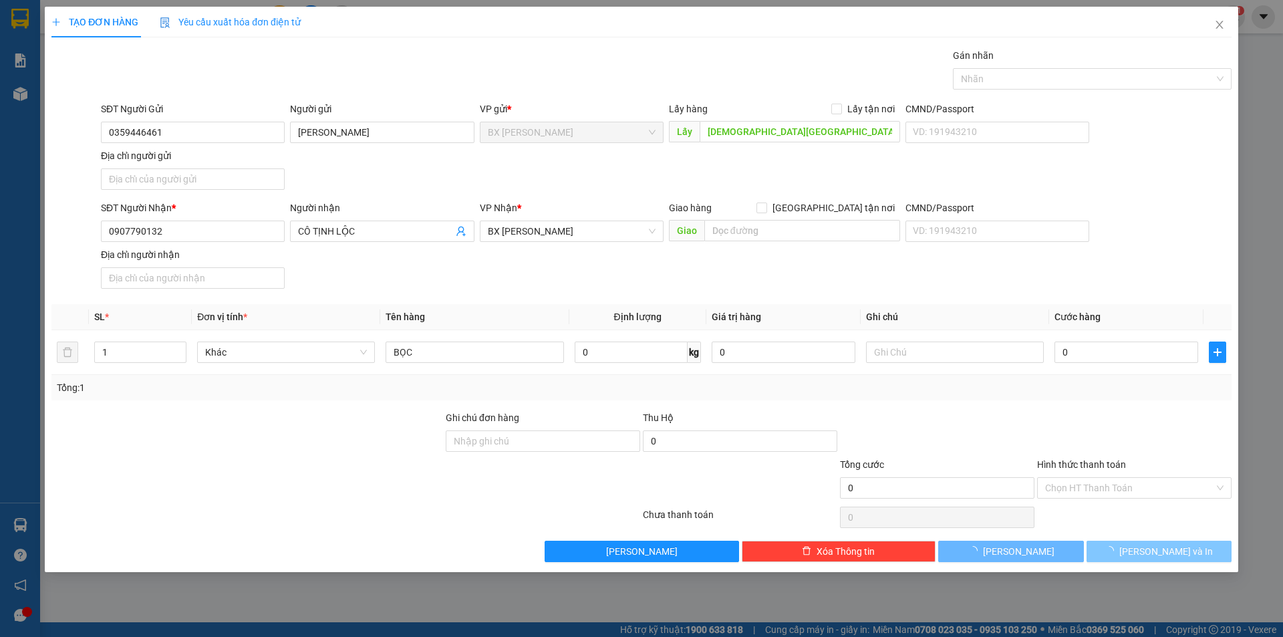 The width and height of the screenshot is (1283, 637). Describe the element at coordinates (571, 109) in the screenshot. I see `div: VP gửi` at that location.